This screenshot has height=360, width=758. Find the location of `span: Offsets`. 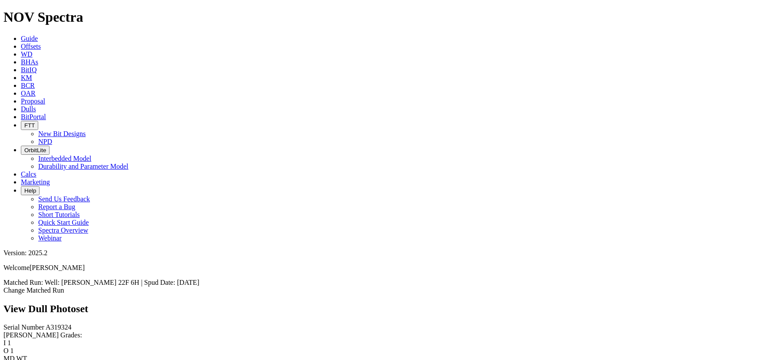

span: Offsets is located at coordinates (31, 46).